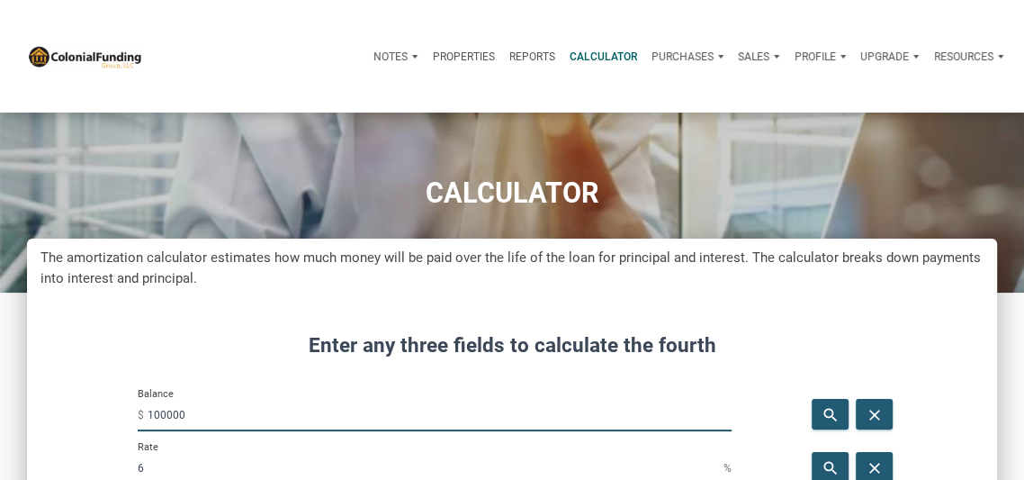 The width and height of the screenshot is (1024, 480). What do you see at coordinates (532, 57) in the screenshot?
I see `p: Reports` at bounding box center [532, 57].